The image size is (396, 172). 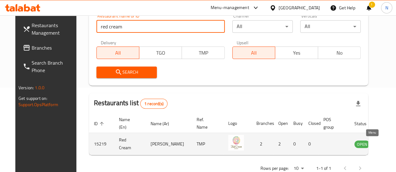 I want to click on span: Ref. Name, so click(x=206, y=124).